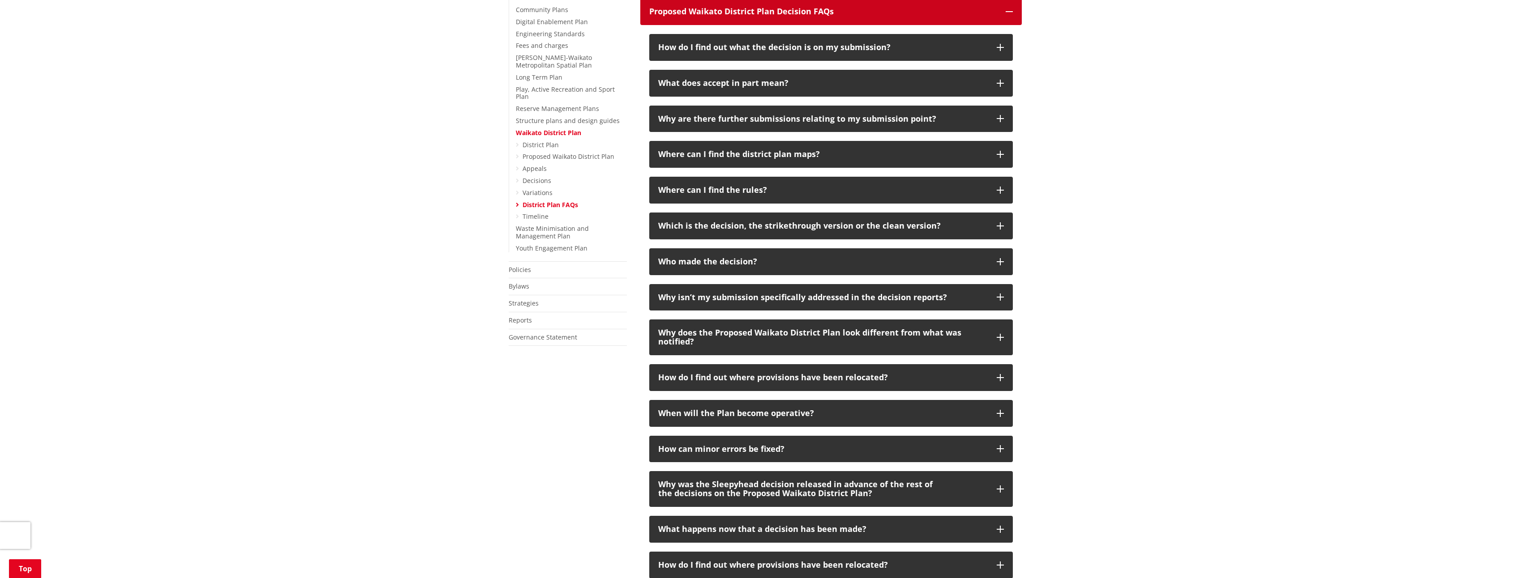 The height and width of the screenshot is (578, 1530). Describe the element at coordinates (823, 338) in the screenshot. I see `div: Why does the Proposed Waikato District Plan look different from what was notified?` at that location.